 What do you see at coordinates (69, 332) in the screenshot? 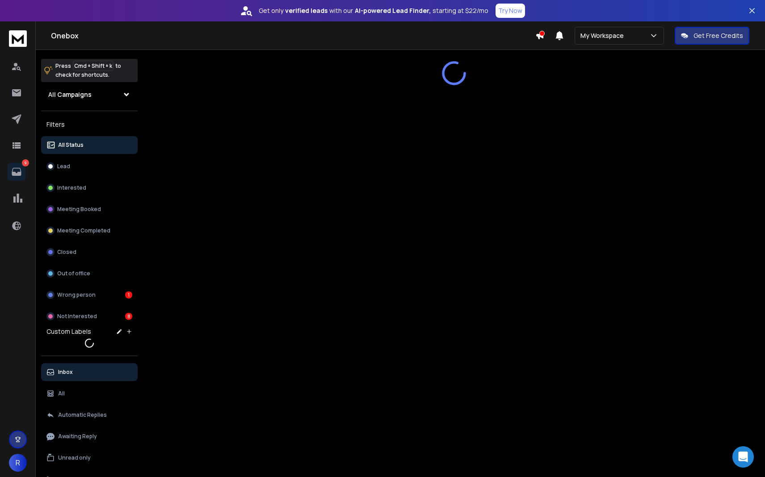
I see `h3: Custom Labels` at bounding box center [69, 332].